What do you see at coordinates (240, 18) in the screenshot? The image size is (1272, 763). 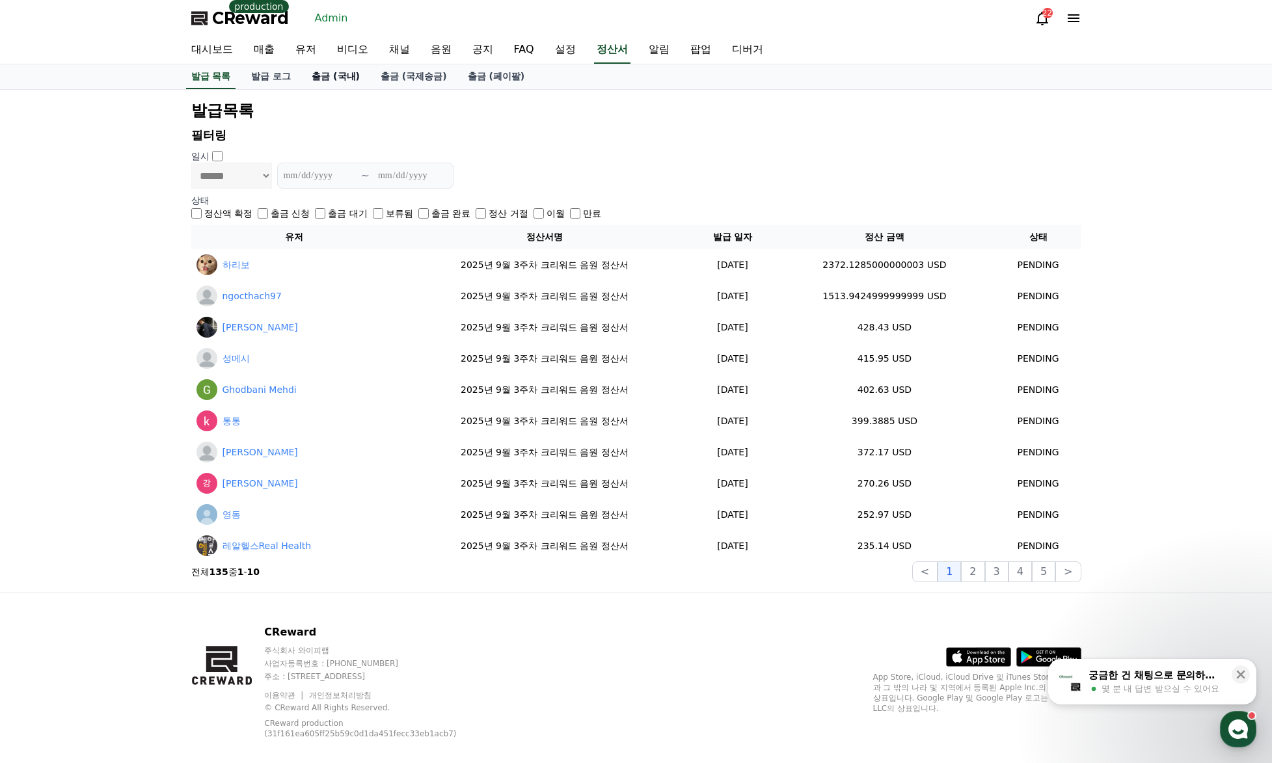 I see `a: CReward` at bounding box center [240, 18].